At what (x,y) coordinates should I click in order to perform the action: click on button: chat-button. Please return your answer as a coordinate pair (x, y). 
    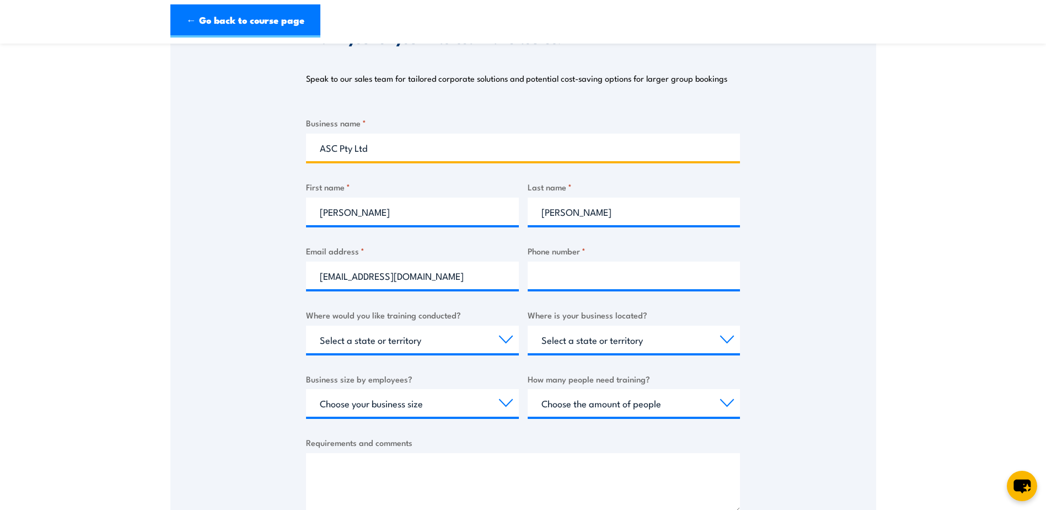
    Looking at the image, I should click on (1022, 485).